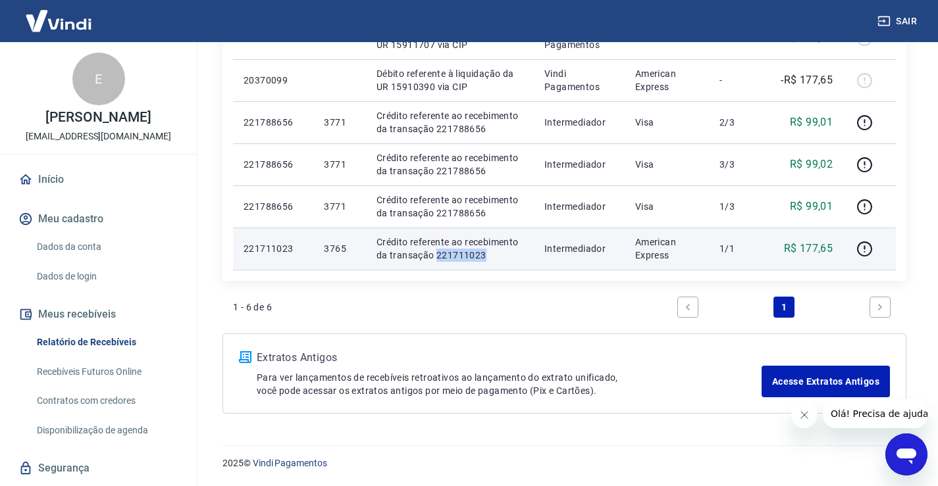 This screenshot has width=938, height=486. Describe the element at coordinates (106, 342) in the screenshot. I see `a: Relatório de Recebíveis` at that location.